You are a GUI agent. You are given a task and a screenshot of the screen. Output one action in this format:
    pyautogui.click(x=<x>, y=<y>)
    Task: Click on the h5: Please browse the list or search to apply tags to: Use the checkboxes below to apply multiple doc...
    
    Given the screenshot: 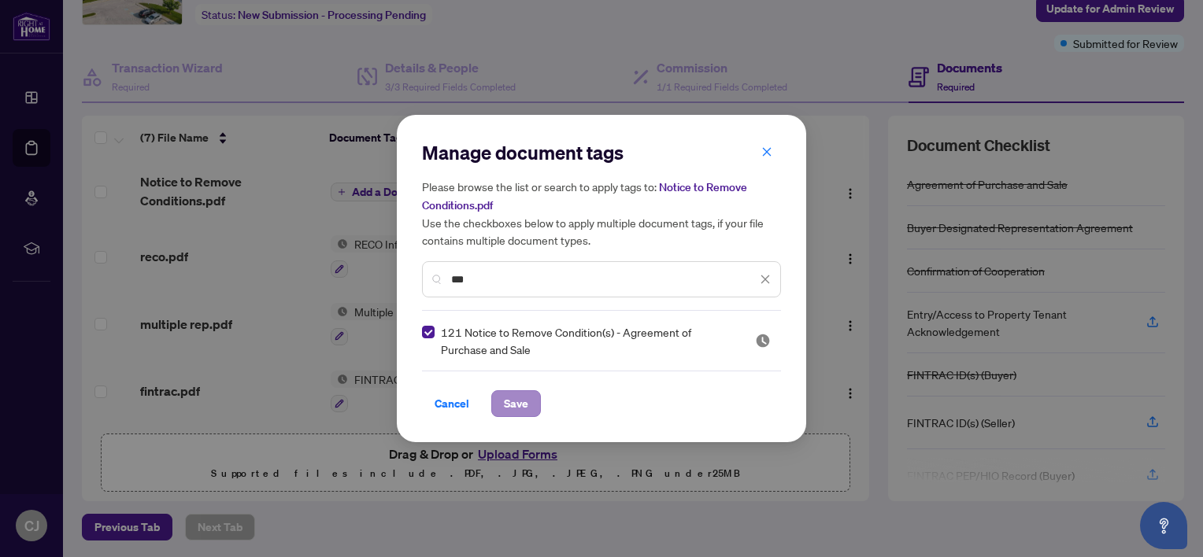 What is the action you would take?
    pyautogui.click(x=602, y=213)
    